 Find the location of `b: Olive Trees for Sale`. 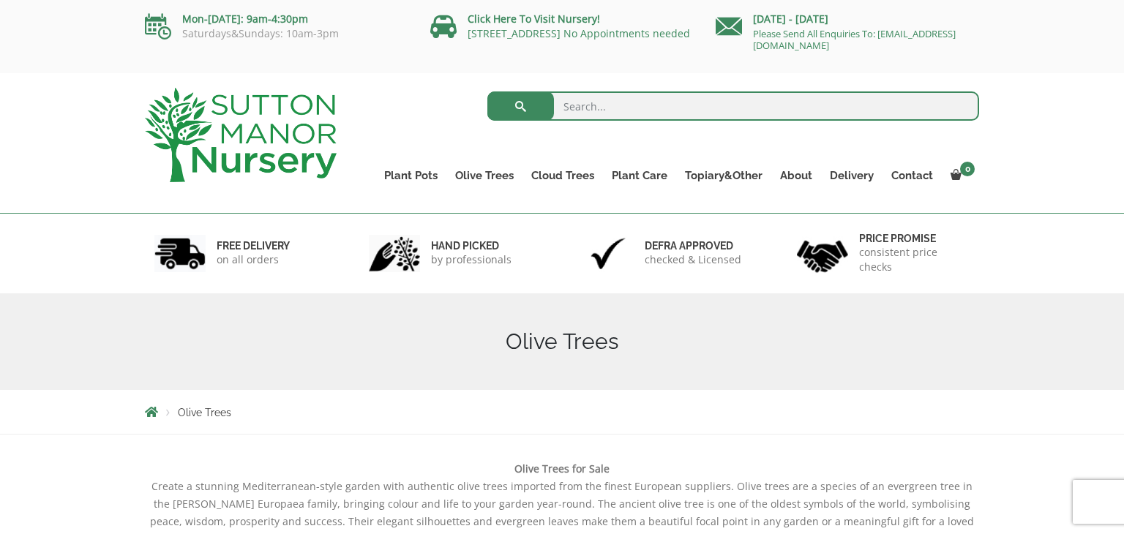

b: Olive Trees for Sale is located at coordinates (562, 468).